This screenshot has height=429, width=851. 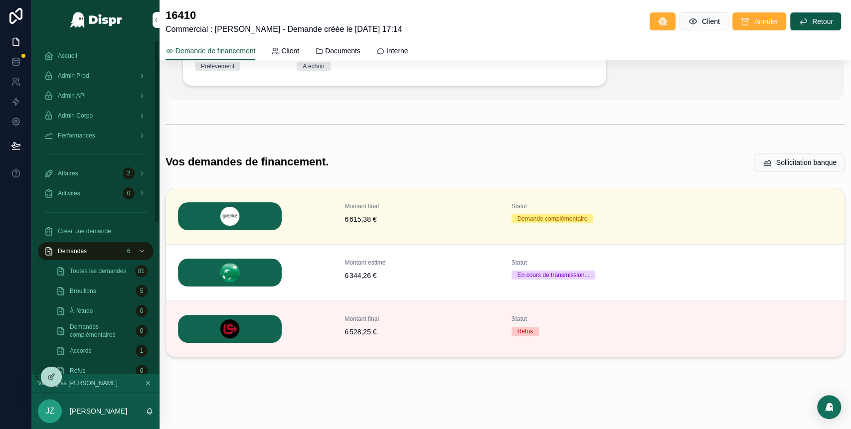 I want to click on button: Sollicitation banque, so click(x=799, y=163).